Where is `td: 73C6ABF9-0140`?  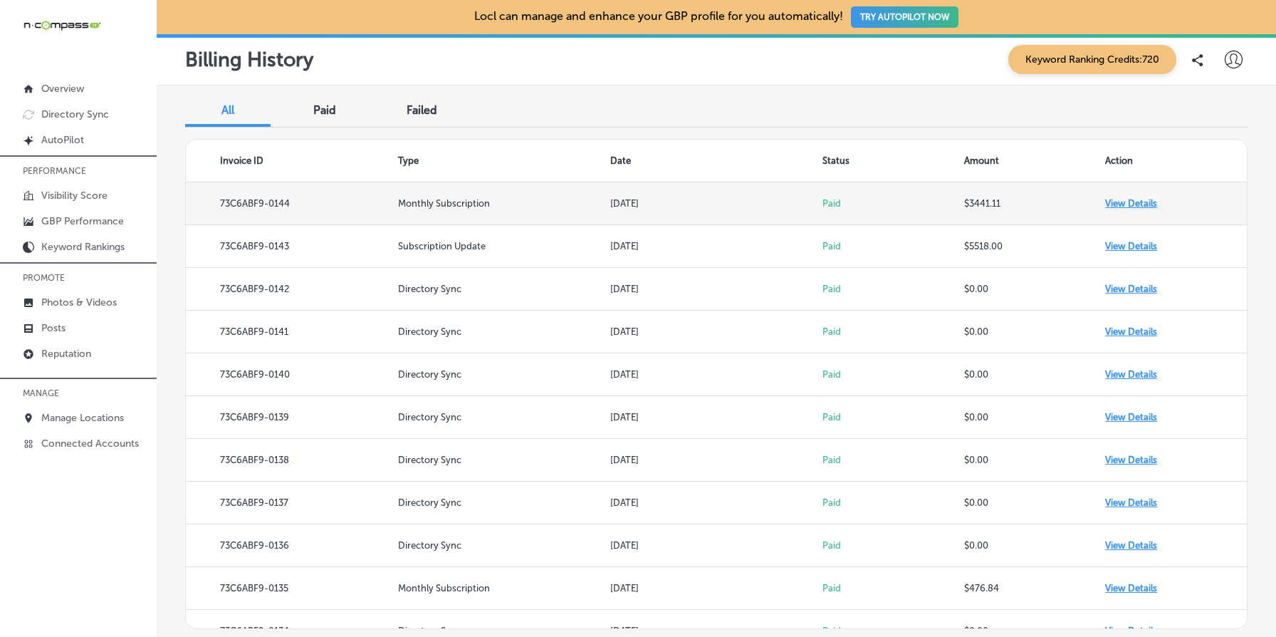 td: 73C6ABF9-0140 is located at coordinates (292, 375).